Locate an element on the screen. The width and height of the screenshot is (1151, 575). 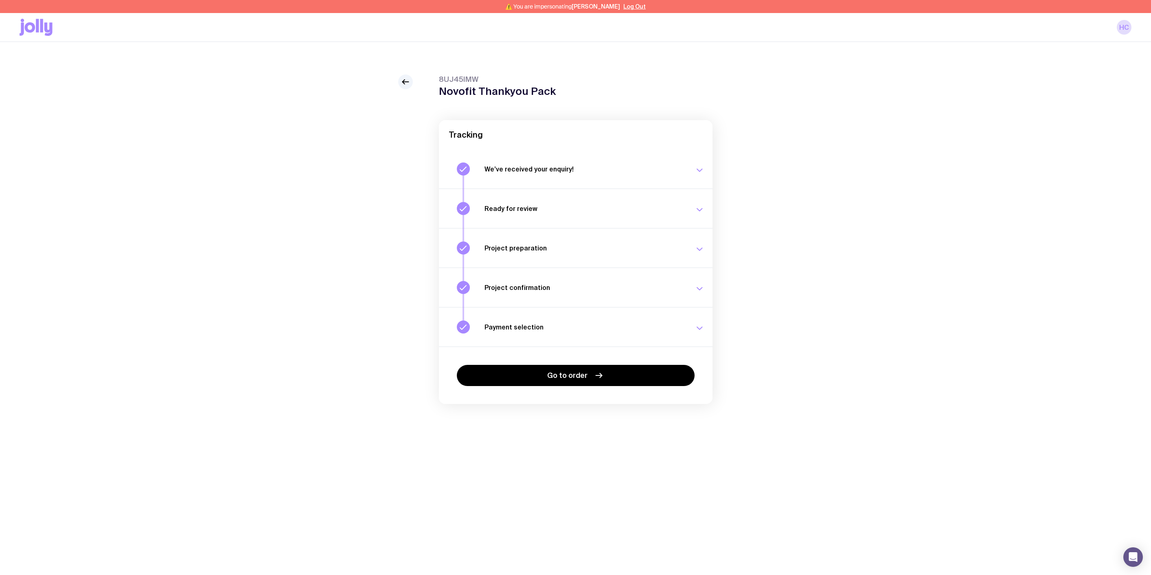
span: ⚠️ You are impersonating is located at coordinates (563, 7).